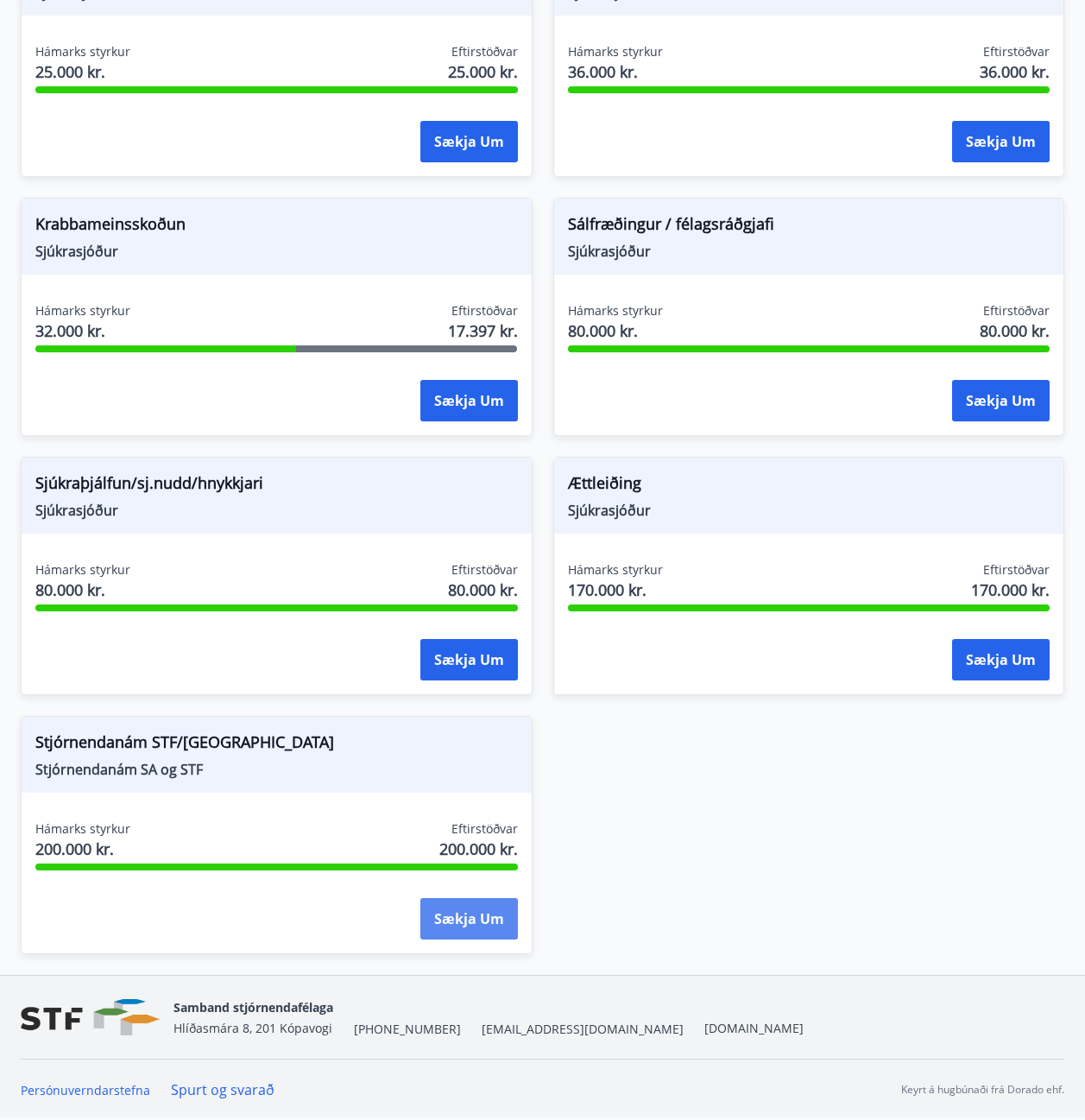 This screenshot has width=1085, height=1120. I want to click on span: Ættleiðing, so click(809, 486).